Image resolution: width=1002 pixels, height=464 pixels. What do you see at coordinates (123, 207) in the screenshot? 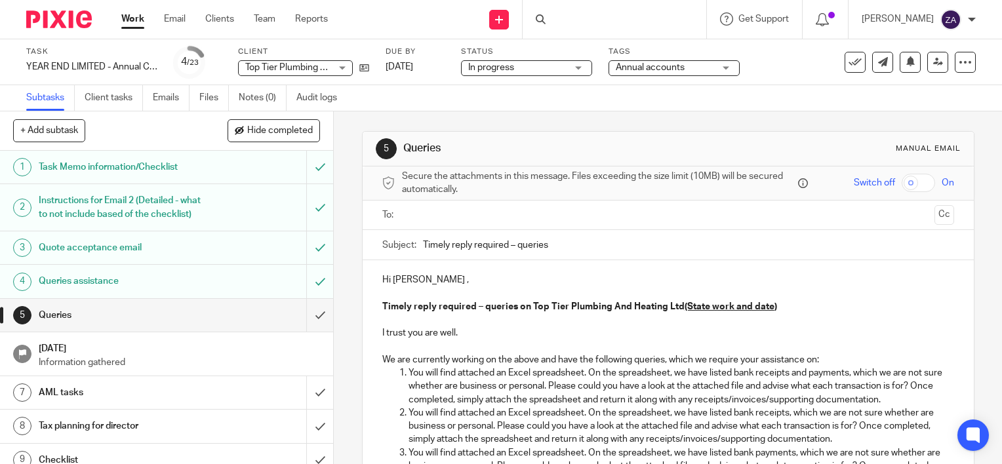
I see `h1: Instructions for Email 2 (Detailed - what to not include based of the checklist)` at bounding box center [123, 207].